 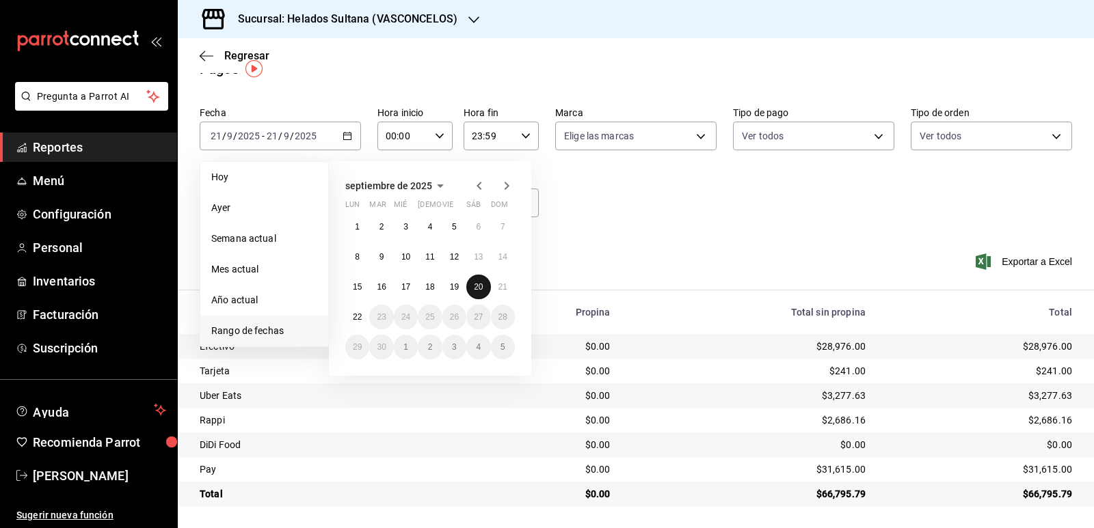 I want to click on button: 12 de septiembre de 2025, so click(x=454, y=257).